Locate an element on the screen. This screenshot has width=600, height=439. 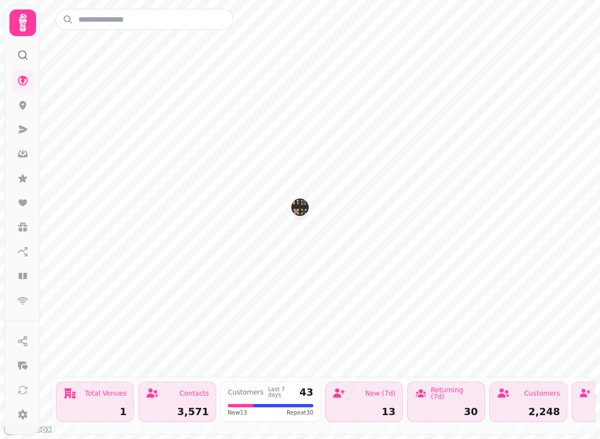
div: Contacts is located at coordinates (194, 393).